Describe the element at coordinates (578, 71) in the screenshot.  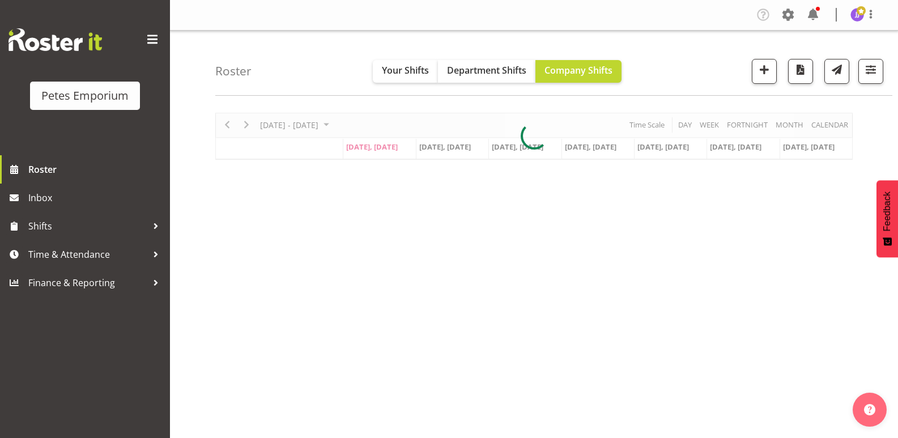
I see `button: Company Shifts` at that location.